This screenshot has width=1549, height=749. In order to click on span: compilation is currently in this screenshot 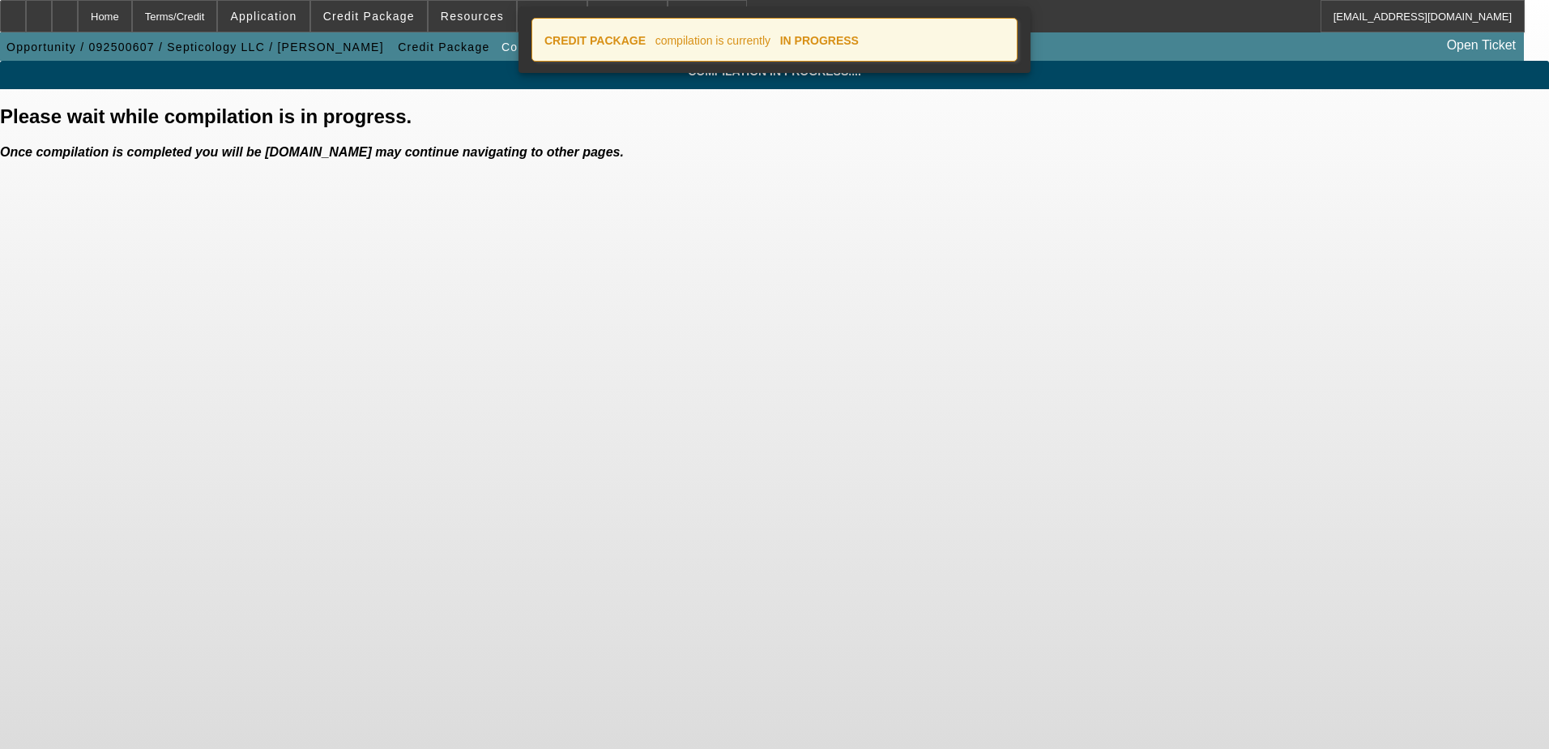, I will do `click(713, 41)`.